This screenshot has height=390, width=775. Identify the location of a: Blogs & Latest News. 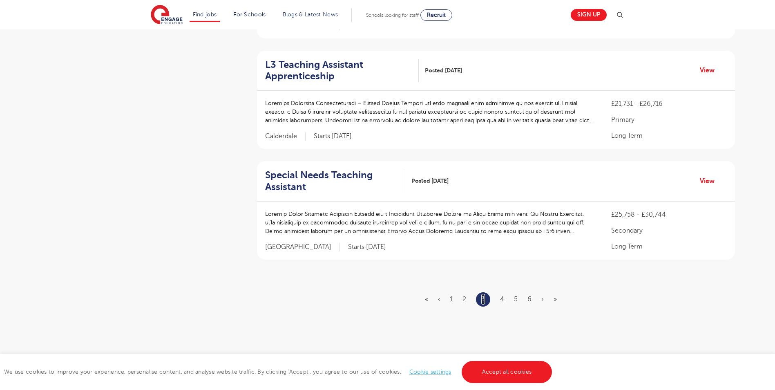
(310, 14).